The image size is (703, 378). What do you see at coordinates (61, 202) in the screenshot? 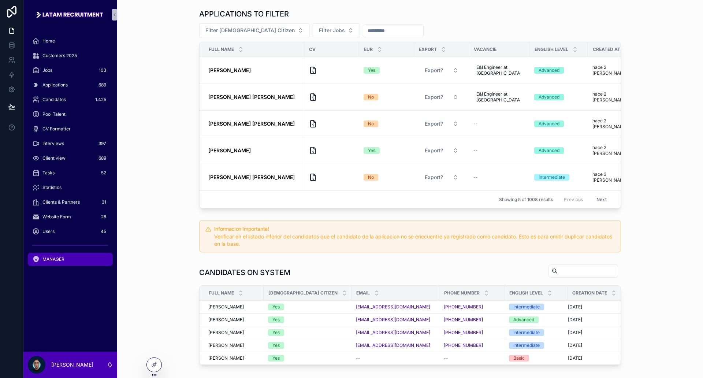
I see `span: Clients & Partners` at bounding box center [61, 202].